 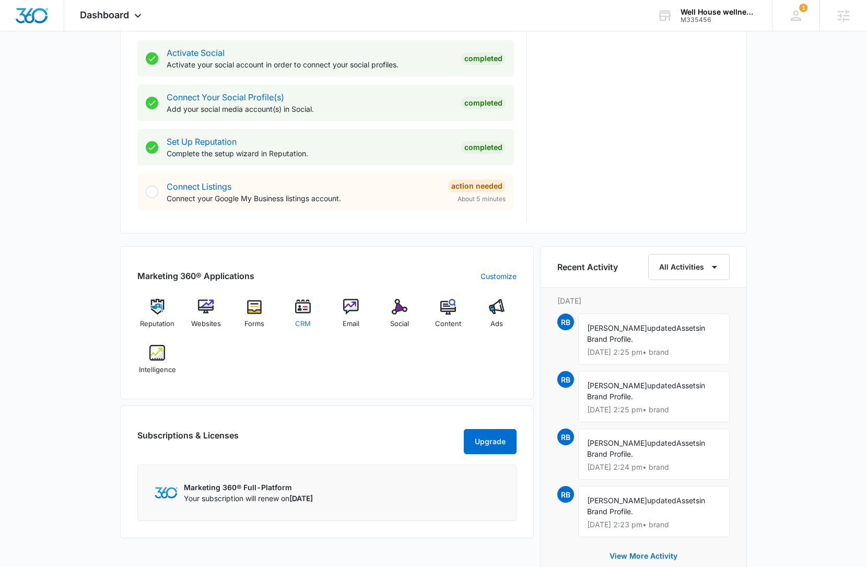 What do you see at coordinates (689, 267) in the screenshot?
I see `button: All Activities` at bounding box center [689, 267].